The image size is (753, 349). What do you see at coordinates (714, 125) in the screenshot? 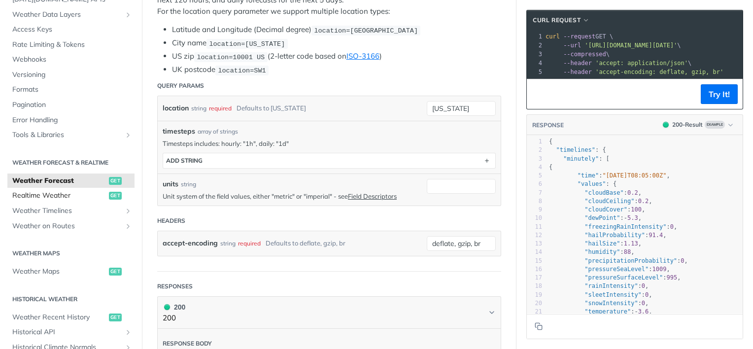
I see `span: Example` at bounding box center [714, 125].